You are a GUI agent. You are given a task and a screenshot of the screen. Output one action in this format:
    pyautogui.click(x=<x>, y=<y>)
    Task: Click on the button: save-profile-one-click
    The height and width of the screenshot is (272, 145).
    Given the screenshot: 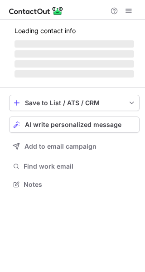 What is the action you would take?
    pyautogui.click(x=74, y=103)
    